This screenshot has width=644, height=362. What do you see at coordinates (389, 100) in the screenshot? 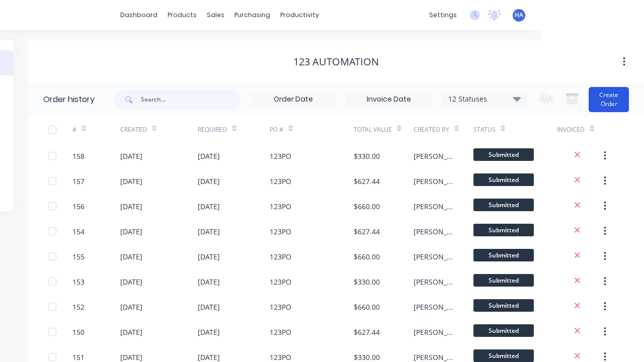
I see `input: Invoice Date` at bounding box center [389, 100].